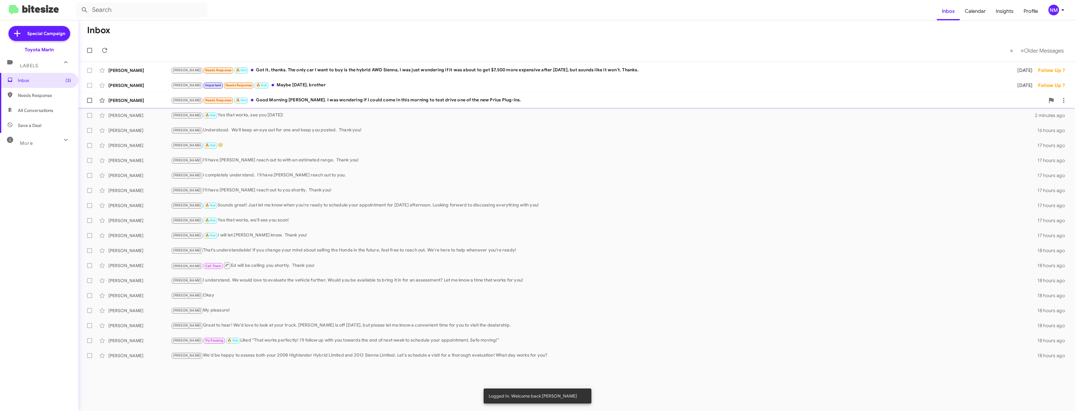  I want to click on a: Insights, so click(1004, 11).